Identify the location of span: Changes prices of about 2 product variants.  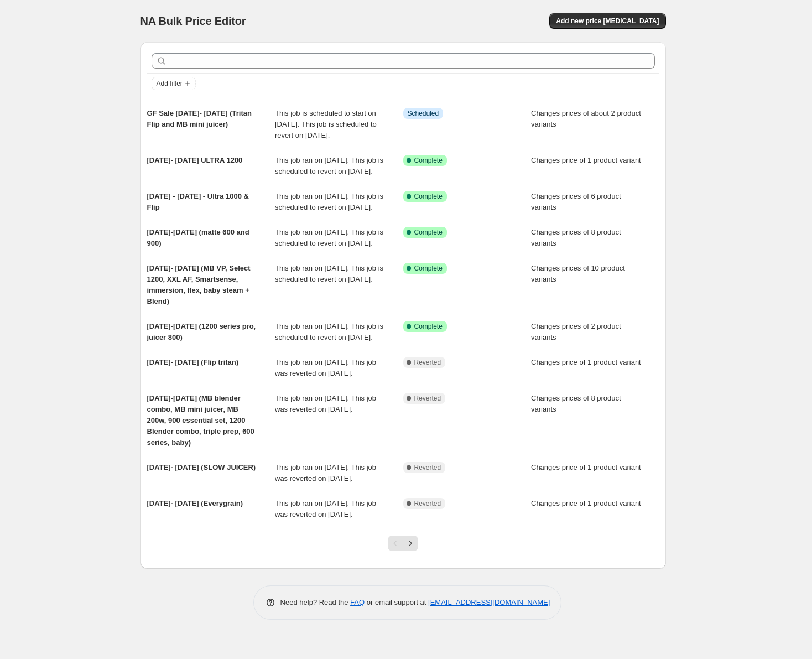
(586, 118).